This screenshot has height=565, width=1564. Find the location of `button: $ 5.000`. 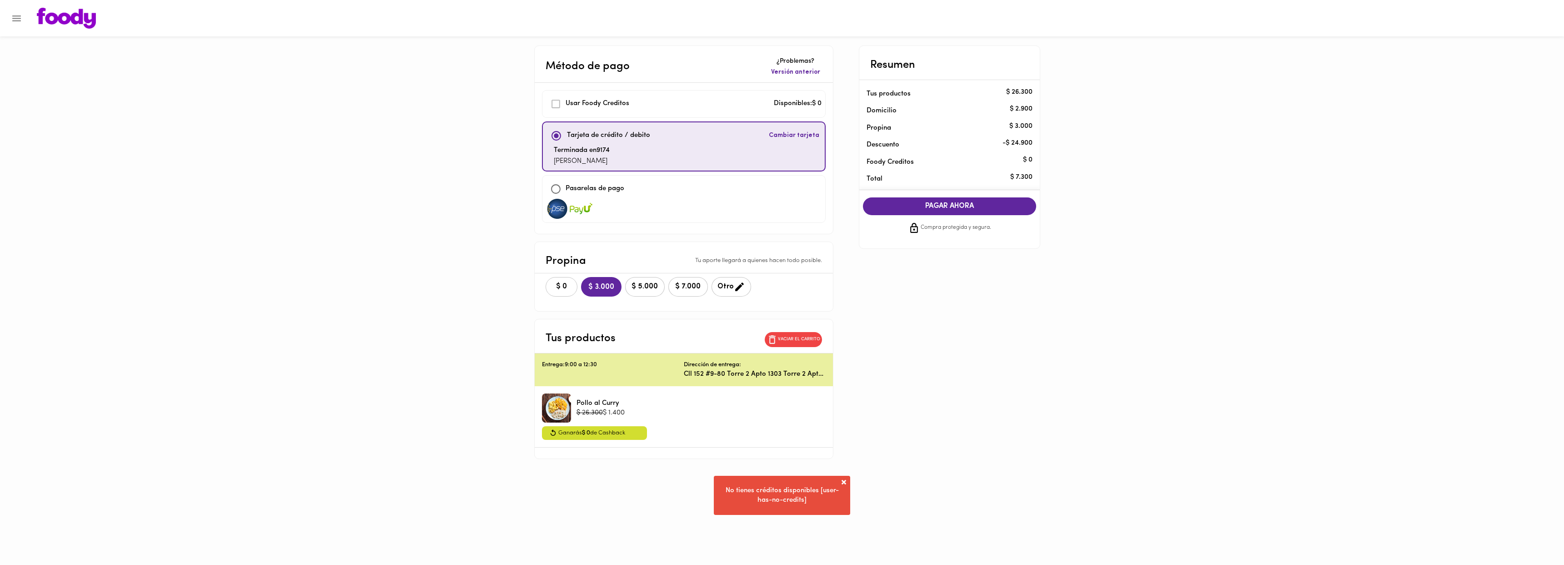

button: $ 5.000 is located at coordinates (645, 286).